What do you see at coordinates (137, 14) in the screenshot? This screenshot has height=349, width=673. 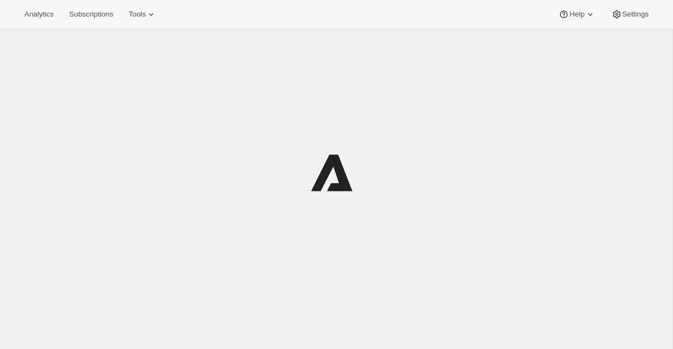 I see `span: Tools` at bounding box center [137, 14].